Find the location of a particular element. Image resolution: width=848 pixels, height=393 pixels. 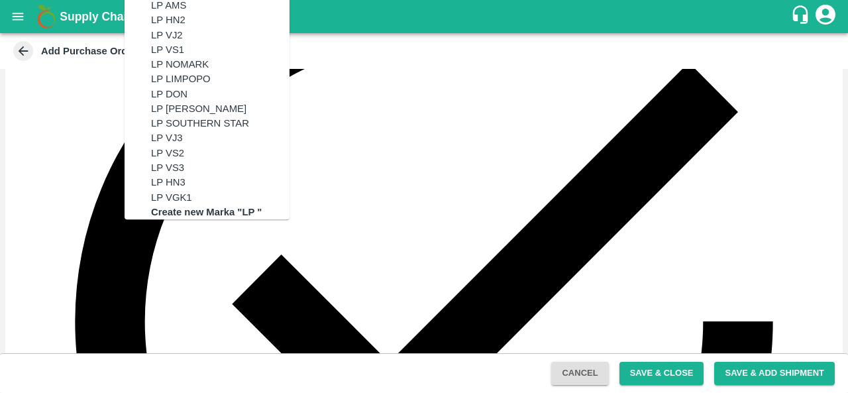

b: Create new Marka "LP " is located at coordinates (206, 212).